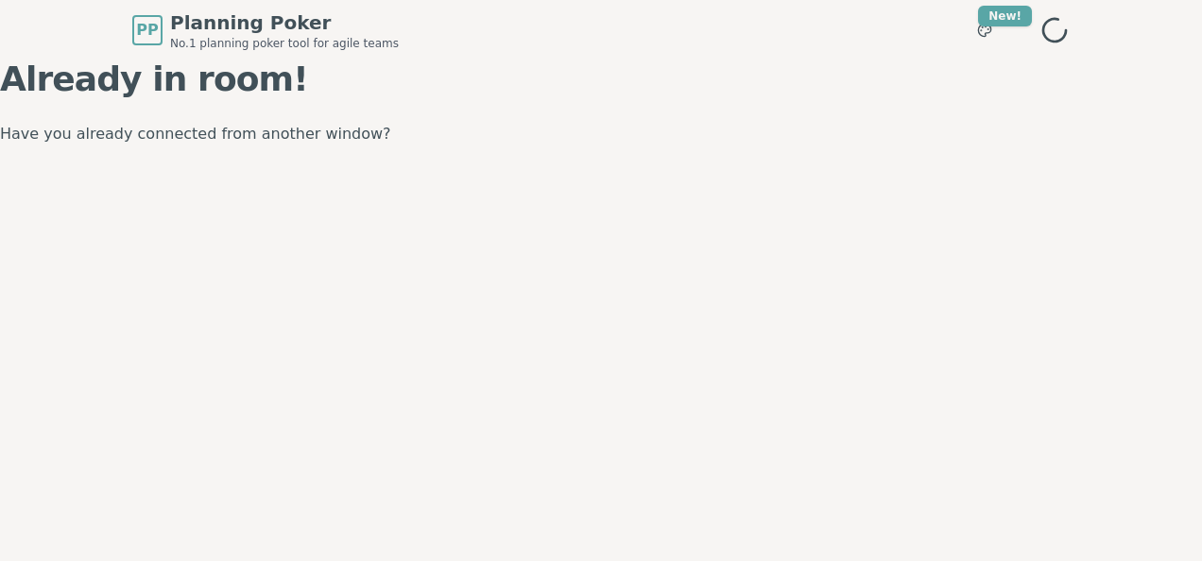 Image resolution: width=1202 pixels, height=561 pixels. Describe the element at coordinates (146, 30) in the screenshot. I see `span: PP` at that location.